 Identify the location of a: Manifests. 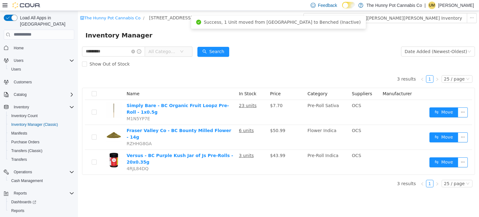
(19, 133).